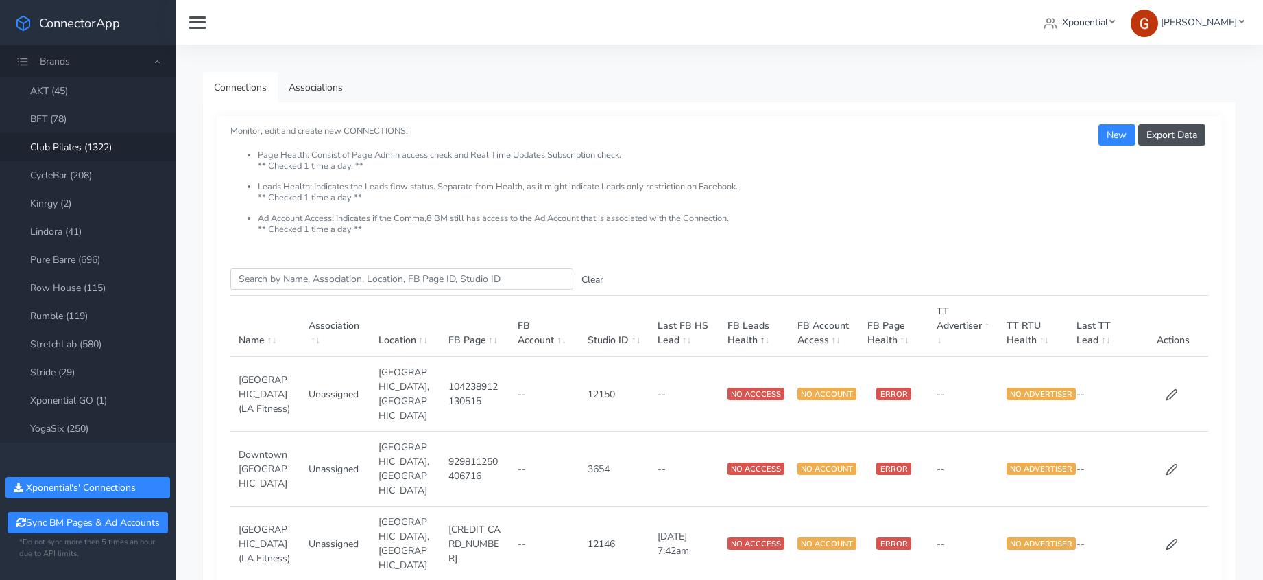  I want to click on th: Last FB HS Lead, so click(684, 326).